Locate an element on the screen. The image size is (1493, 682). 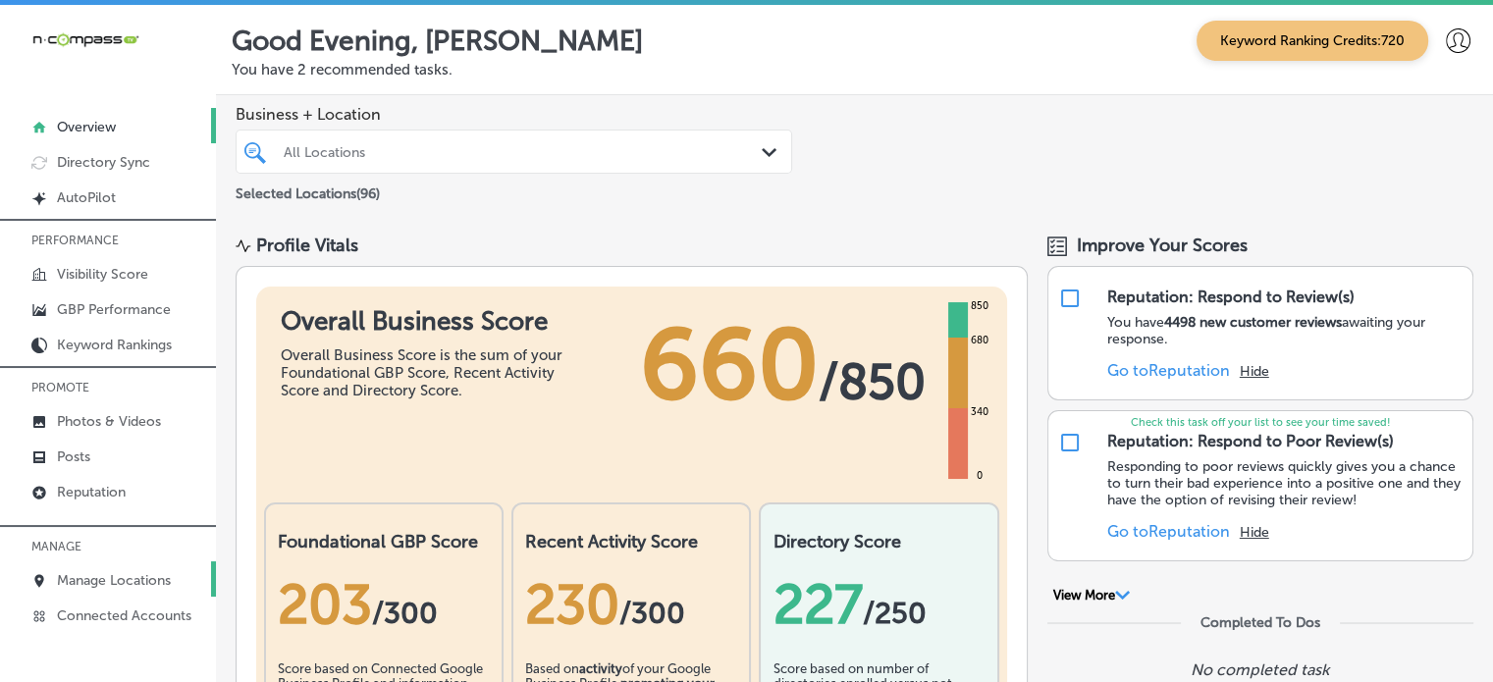
div: Profile Vitals is located at coordinates (307, 245).